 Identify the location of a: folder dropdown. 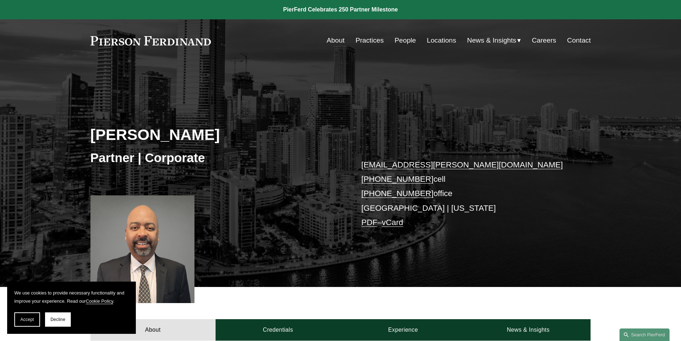
(494, 40).